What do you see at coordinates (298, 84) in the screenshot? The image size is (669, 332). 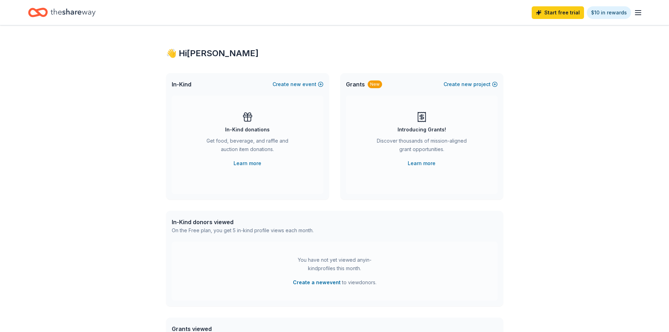 I see `button: Createnewevent` at bounding box center [298, 84].